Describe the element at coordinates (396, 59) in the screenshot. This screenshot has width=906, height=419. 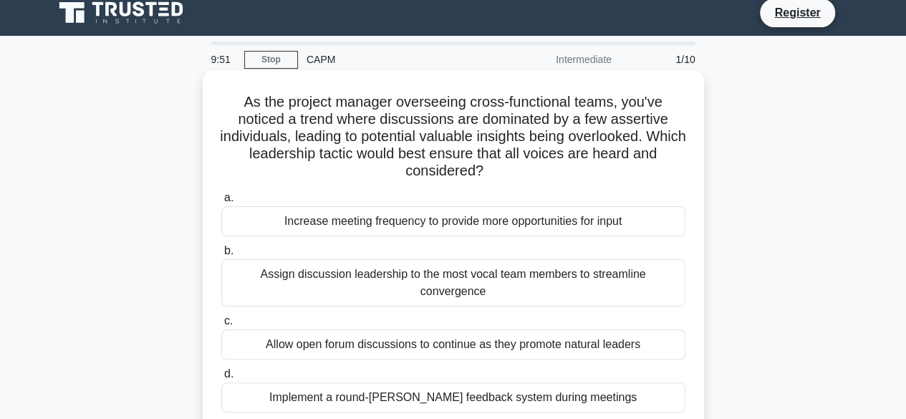
I see `div: CAPM` at that location.